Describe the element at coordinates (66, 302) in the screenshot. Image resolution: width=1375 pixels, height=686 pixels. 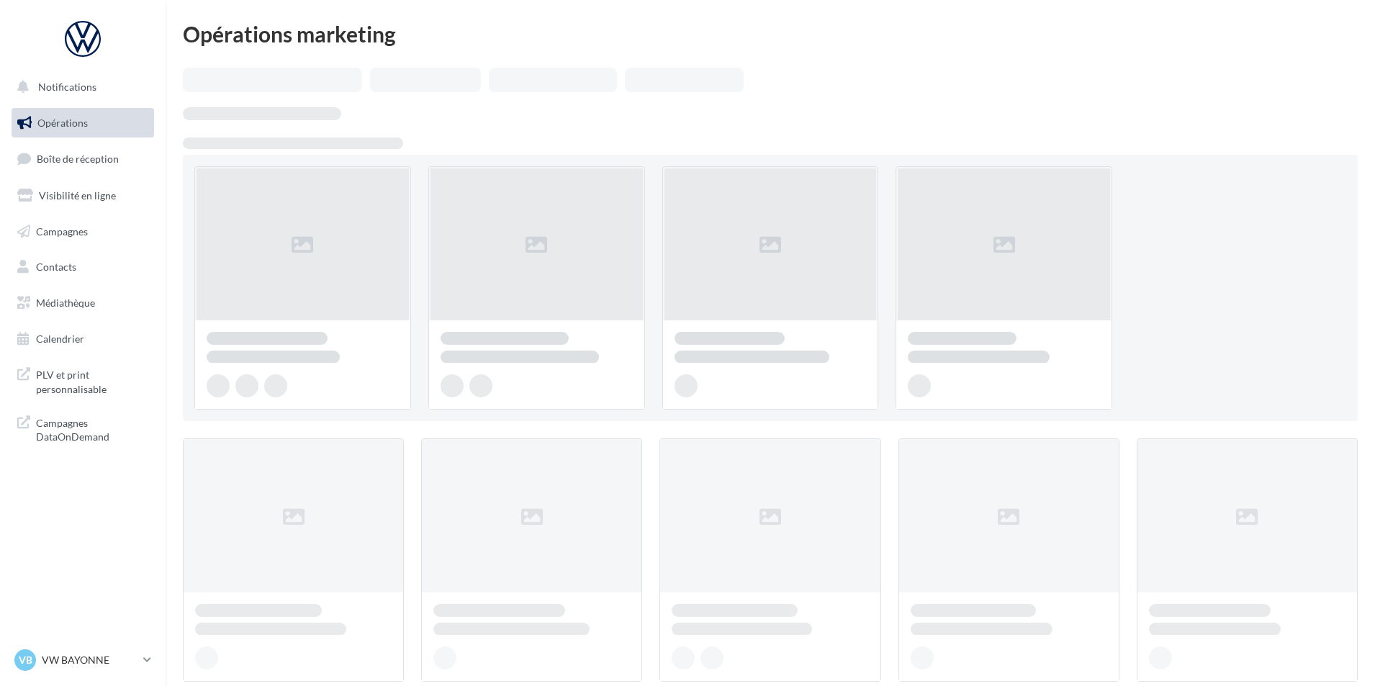
I see `span: Médiathèque` at that location.